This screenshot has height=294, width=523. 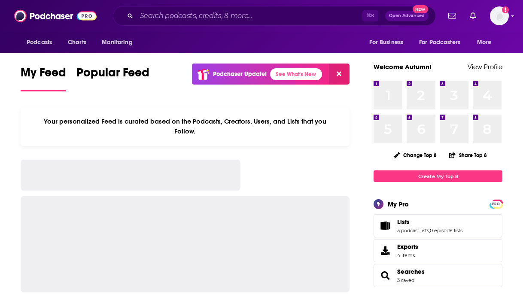 I want to click on div: My Pro, so click(x=398, y=204).